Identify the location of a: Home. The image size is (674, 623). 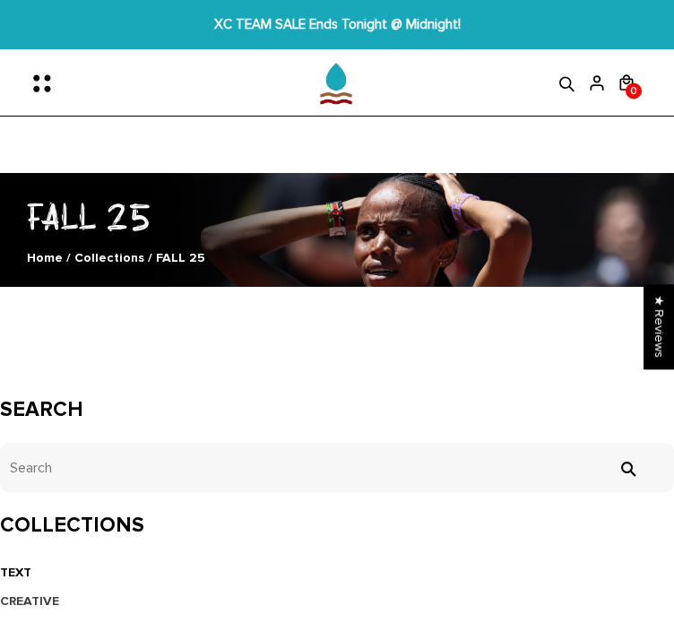
(45, 257).